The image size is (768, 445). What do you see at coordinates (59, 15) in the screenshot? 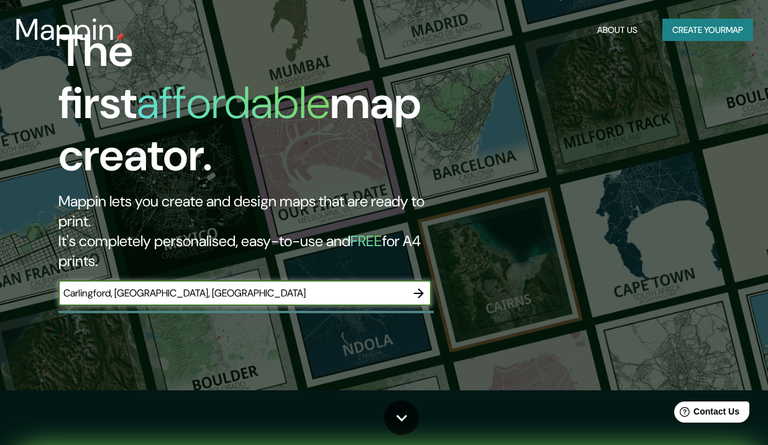
I see `span: Contact Us` at bounding box center [59, 15].